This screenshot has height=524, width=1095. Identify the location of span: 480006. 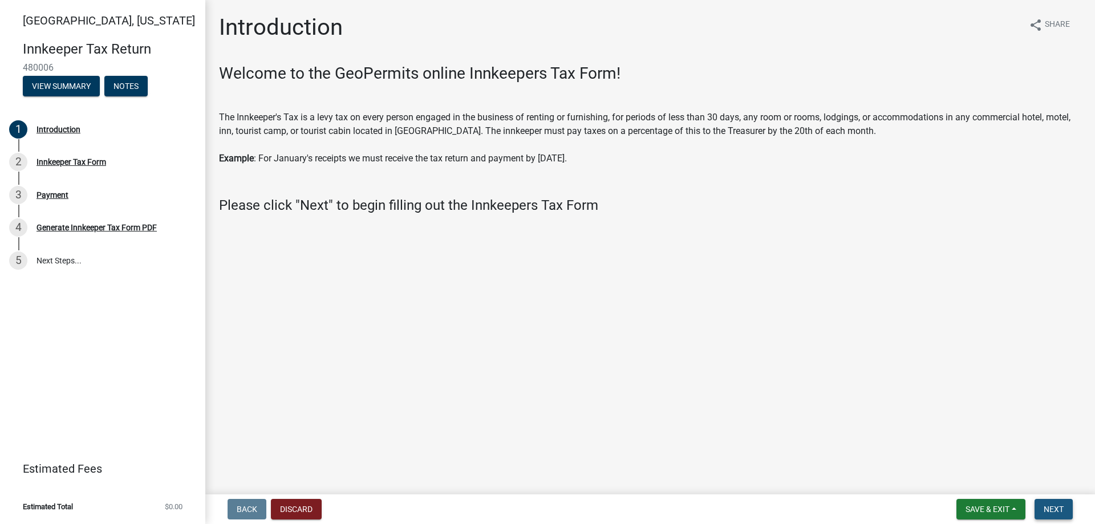
(103, 67).